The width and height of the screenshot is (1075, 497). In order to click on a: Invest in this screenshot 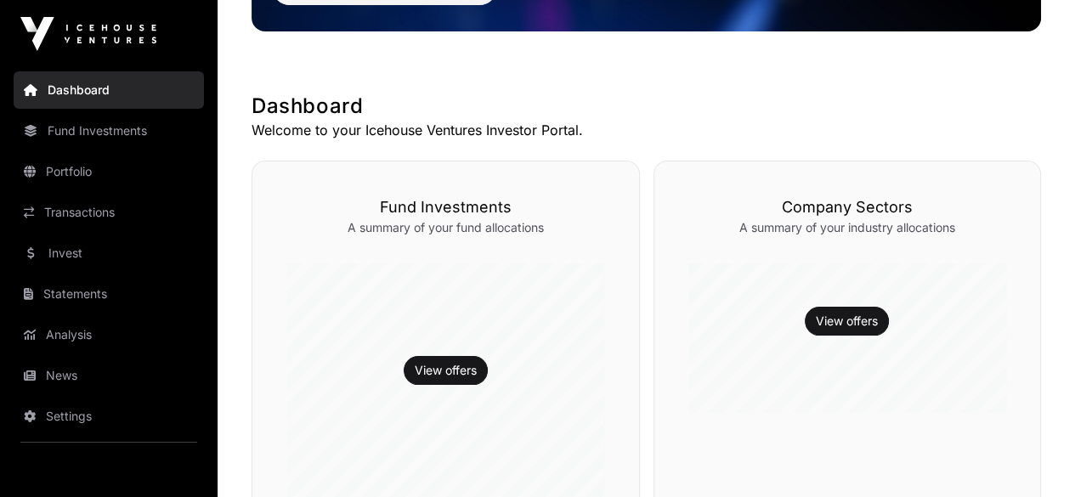, I will do `click(109, 253)`.